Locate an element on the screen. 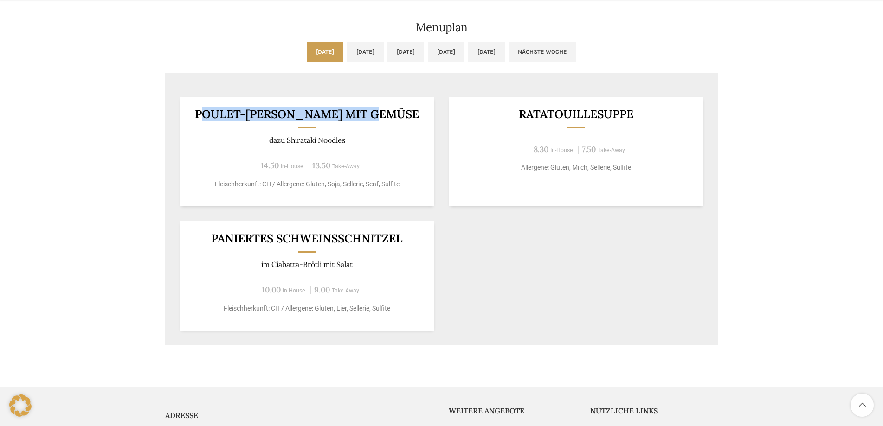 The image size is (883, 426). span: 8.30 is located at coordinates (541, 149).